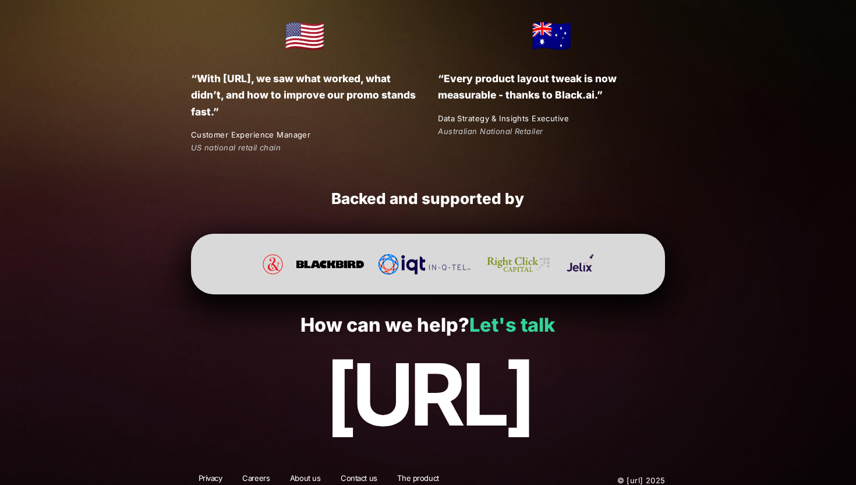 Image resolution: width=856 pixels, height=485 pixels. I want to click on a: Right Click Capital Website, so click(519, 264).